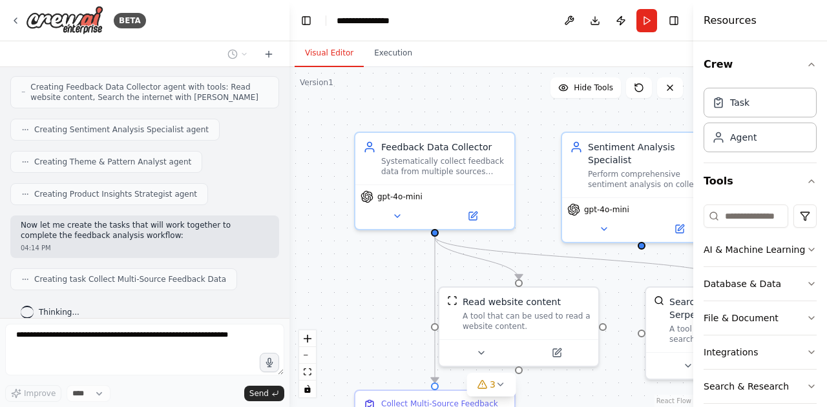  What do you see at coordinates (307, 364) in the screenshot?
I see `div: React Flow controls` at bounding box center [307, 364].